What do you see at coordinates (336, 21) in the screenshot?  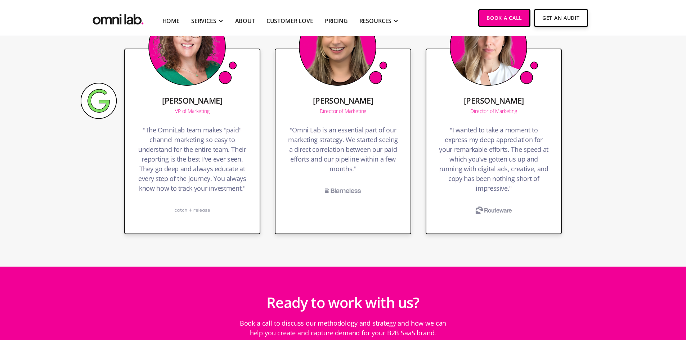 I see `a: Pricing` at bounding box center [336, 21].